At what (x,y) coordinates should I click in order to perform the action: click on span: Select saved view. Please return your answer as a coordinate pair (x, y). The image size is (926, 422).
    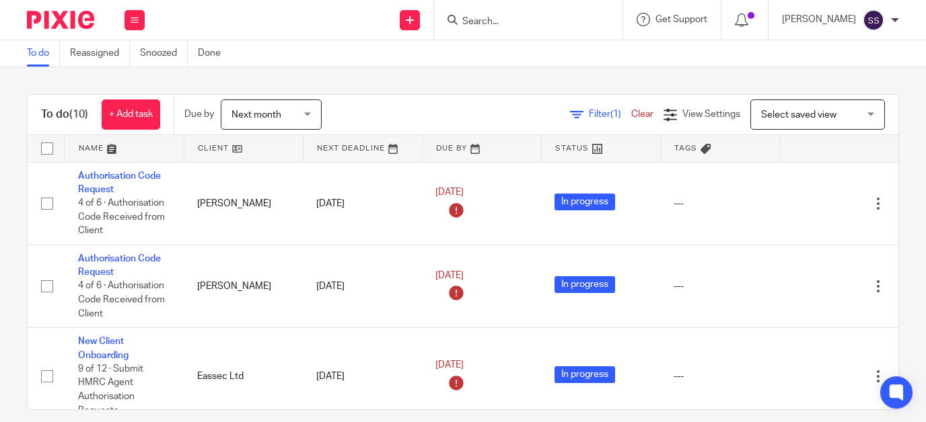
    Looking at the image, I should click on (798, 115).